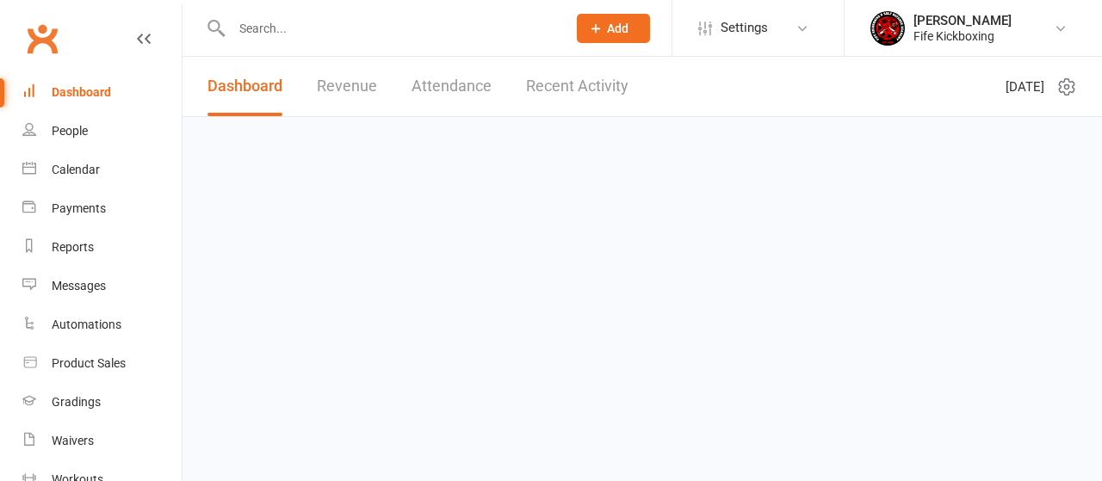  Describe the element at coordinates (887, 28) in the screenshot. I see `img: thumb_image1552605535.png` at that location.